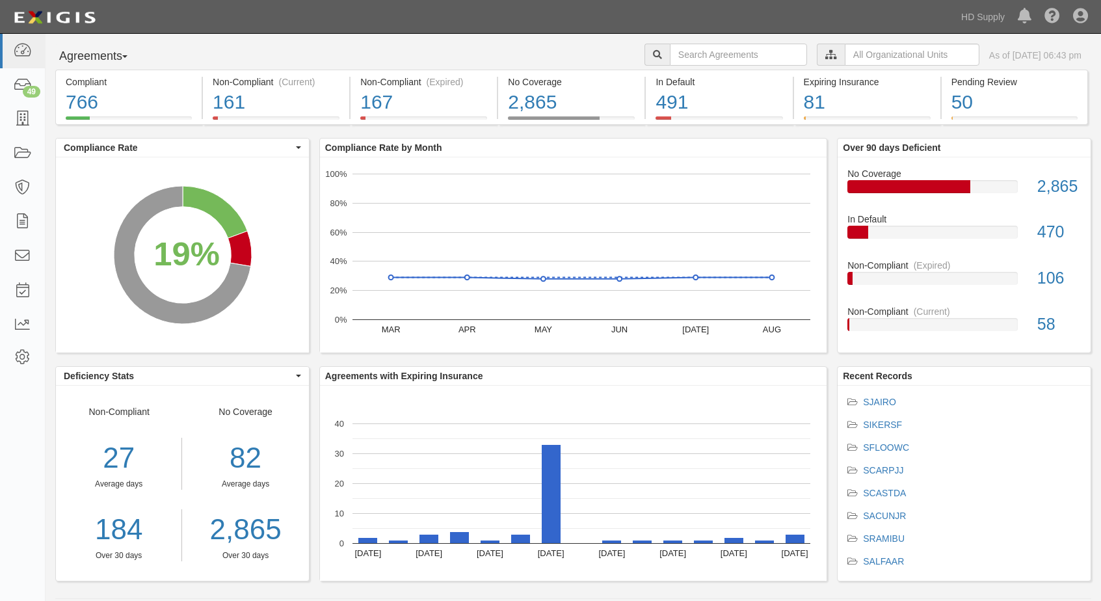 This screenshot has width=1101, height=601. Describe the element at coordinates (886, 447) in the screenshot. I see `a: SFLOOWC` at that location.